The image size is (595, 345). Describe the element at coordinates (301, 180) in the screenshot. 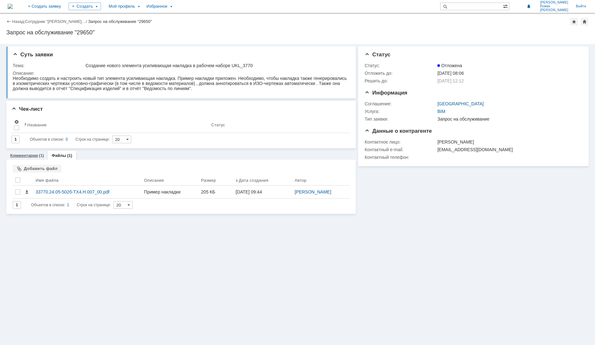

I see `div: Автор` at that location.